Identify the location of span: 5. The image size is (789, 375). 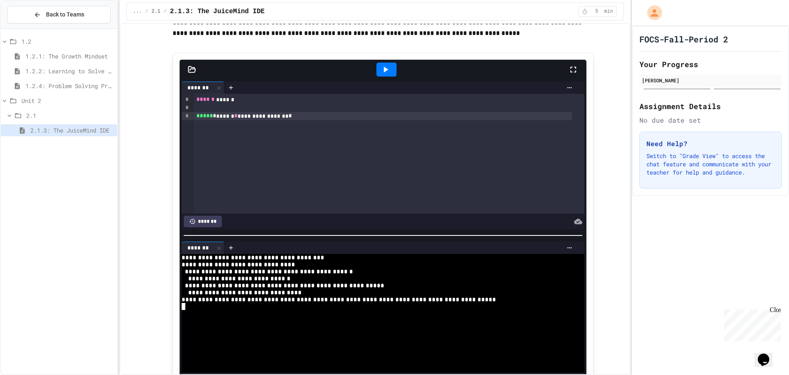
(597, 12).